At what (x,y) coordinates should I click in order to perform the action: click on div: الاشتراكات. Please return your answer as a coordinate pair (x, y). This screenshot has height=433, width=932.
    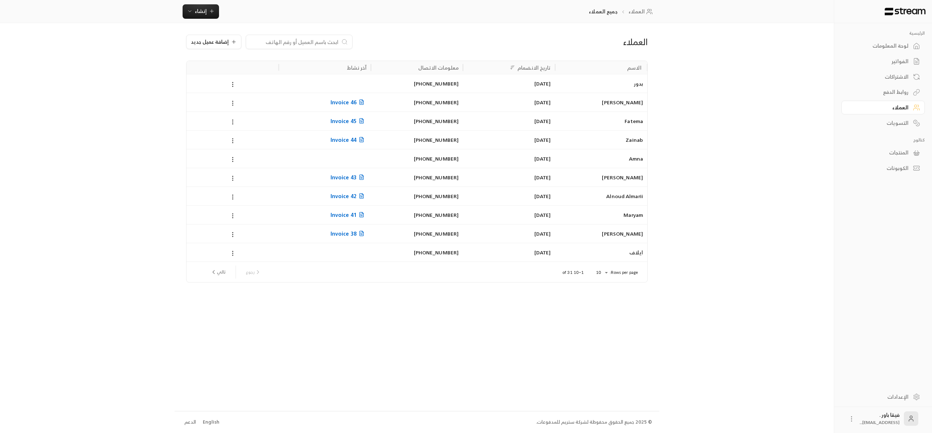
    Looking at the image, I should click on (879, 77).